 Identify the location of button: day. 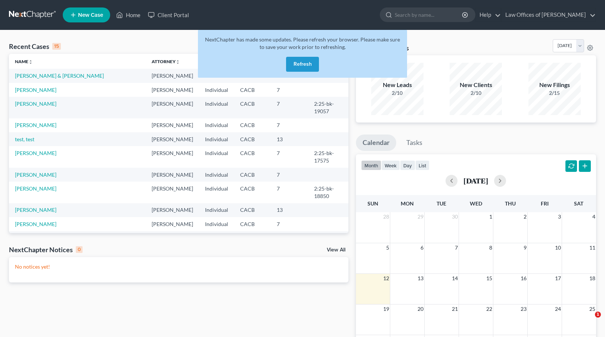
(408, 165).